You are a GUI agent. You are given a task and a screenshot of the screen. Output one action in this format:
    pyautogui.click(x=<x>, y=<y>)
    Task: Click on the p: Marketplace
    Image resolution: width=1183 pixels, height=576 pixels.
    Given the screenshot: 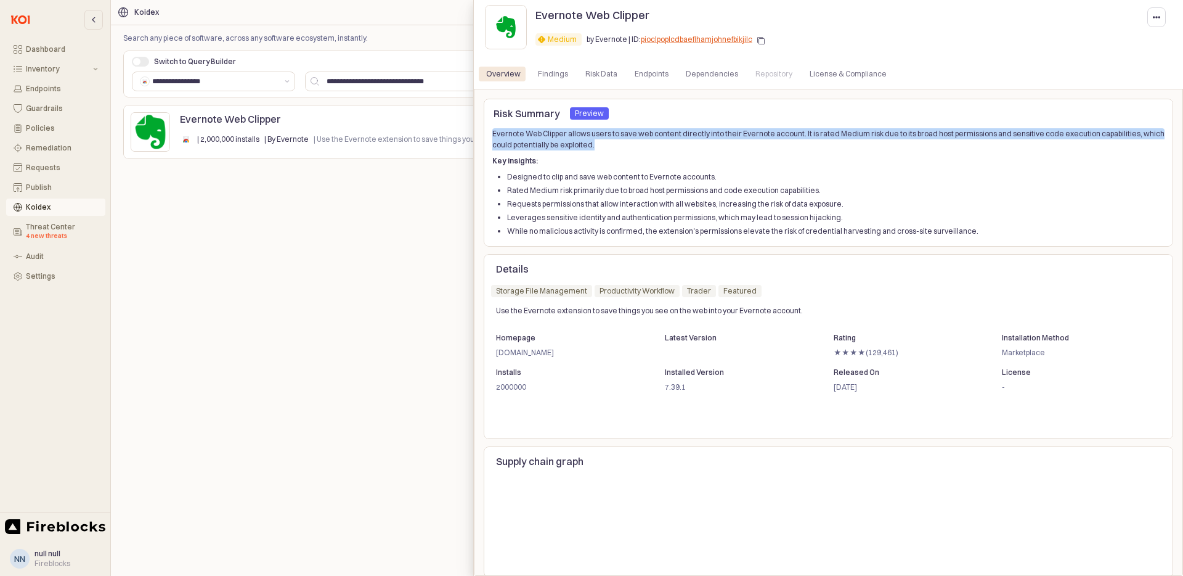 What is the action you would take?
    pyautogui.click(x=1073, y=353)
    